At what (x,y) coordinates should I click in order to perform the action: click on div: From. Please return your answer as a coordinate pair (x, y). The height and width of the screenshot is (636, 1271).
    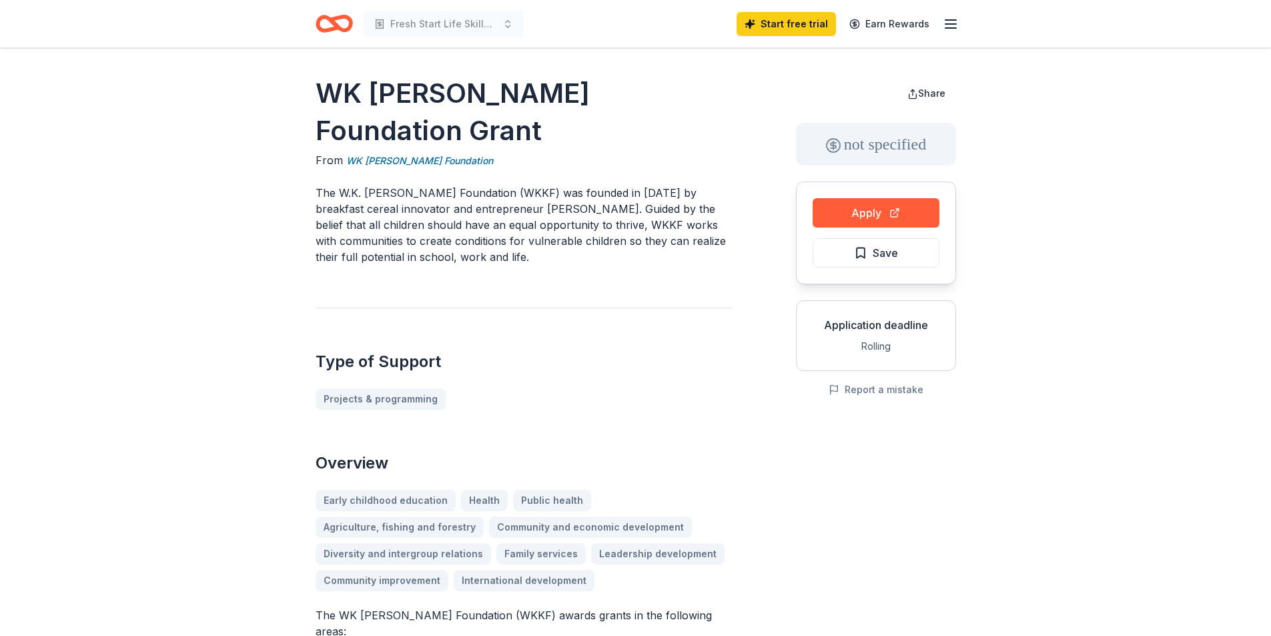
    Looking at the image, I should click on (524, 160).